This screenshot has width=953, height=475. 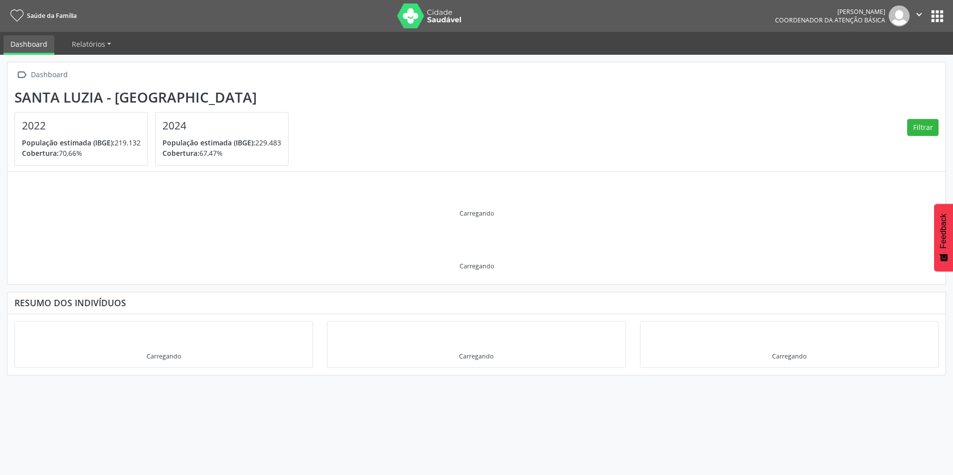 What do you see at coordinates (42, 75) in the screenshot?
I see `a:  Dashboard` at bounding box center [42, 75].